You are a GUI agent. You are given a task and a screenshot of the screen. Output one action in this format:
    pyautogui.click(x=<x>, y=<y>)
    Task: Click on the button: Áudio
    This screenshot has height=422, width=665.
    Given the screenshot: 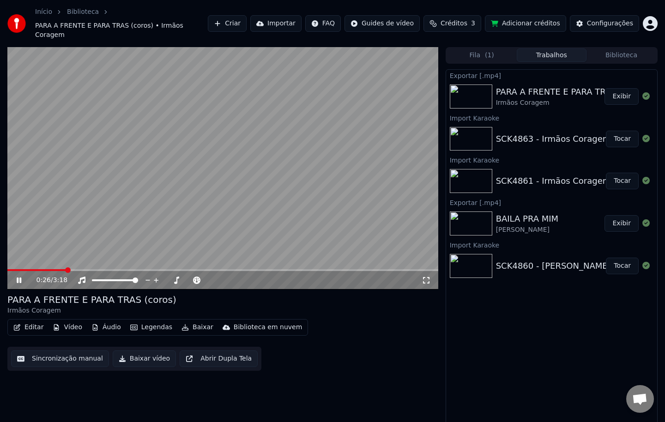 What is the action you would take?
    pyautogui.click(x=106, y=327)
    